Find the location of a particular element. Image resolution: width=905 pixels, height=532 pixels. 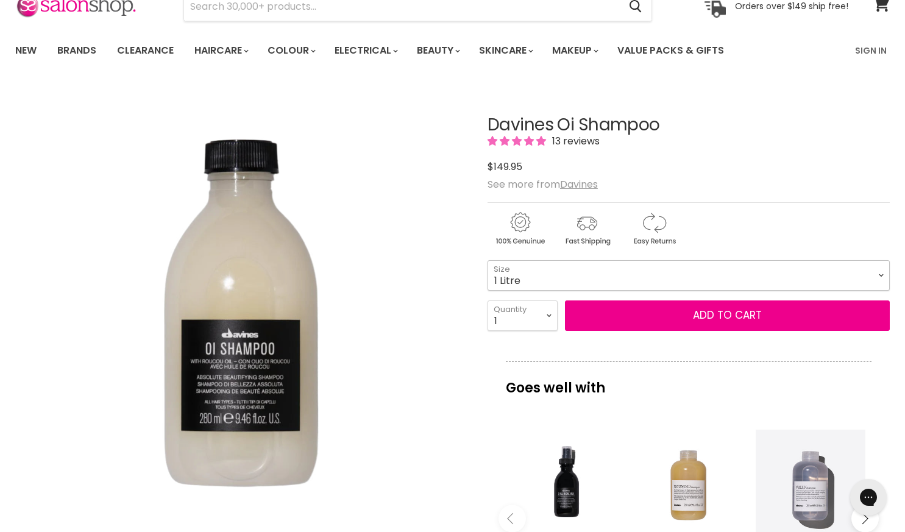

a: Brands is located at coordinates (77, 51).